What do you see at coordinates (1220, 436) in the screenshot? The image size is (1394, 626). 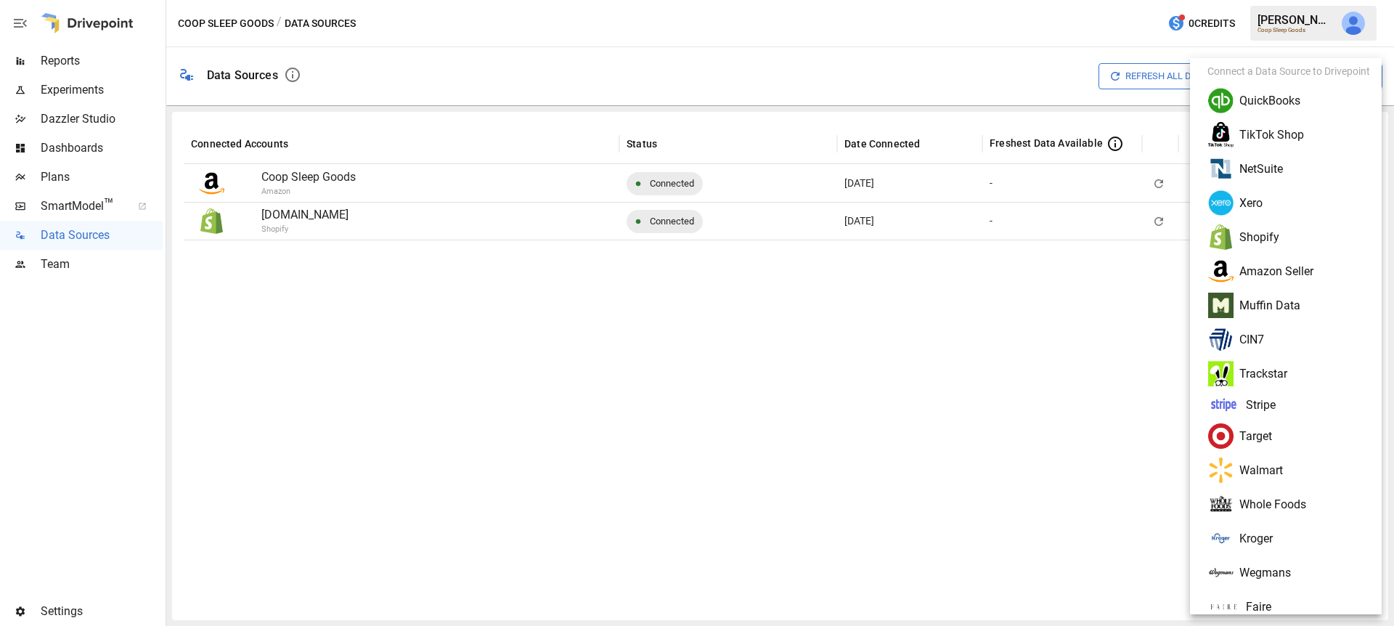 I see `img: Target` at bounding box center [1220, 436].